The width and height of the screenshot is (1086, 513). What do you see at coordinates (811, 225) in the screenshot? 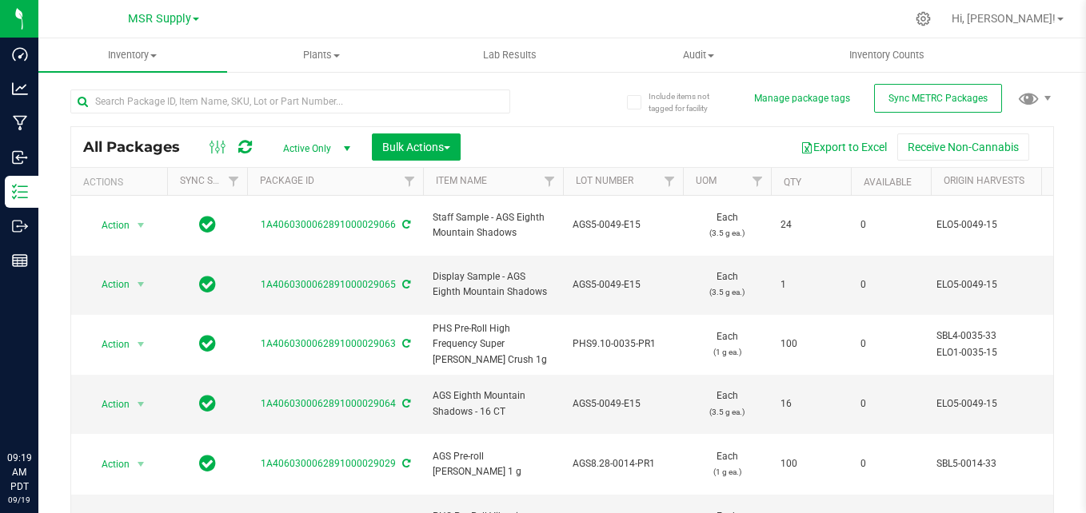
I see `span: 24` at bounding box center [811, 225].